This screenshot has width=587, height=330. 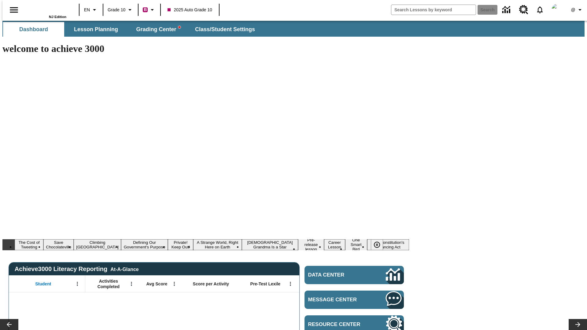 What do you see at coordinates (108, 284) in the screenshot?
I see `span: Activities Completed` at bounding box center [108, 284].